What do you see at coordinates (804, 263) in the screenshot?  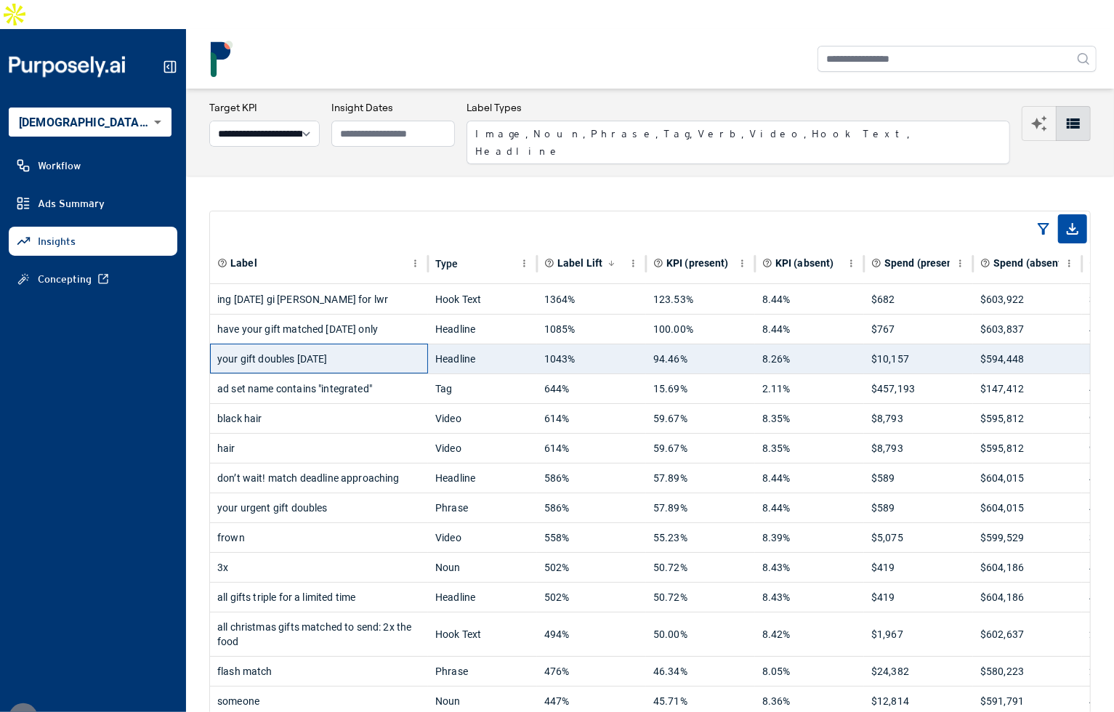 I see `span: KPI (absent)` at bounding box center [804, 263].